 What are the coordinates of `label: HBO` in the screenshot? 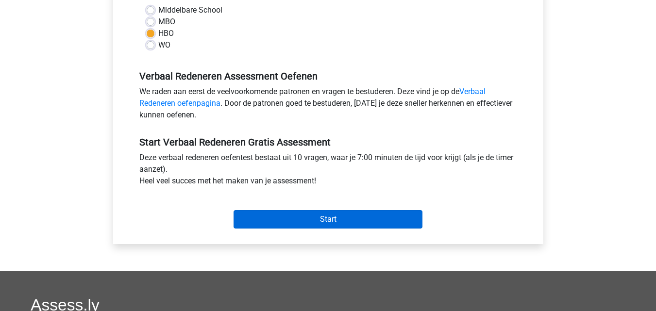 It's located at (166, 34).